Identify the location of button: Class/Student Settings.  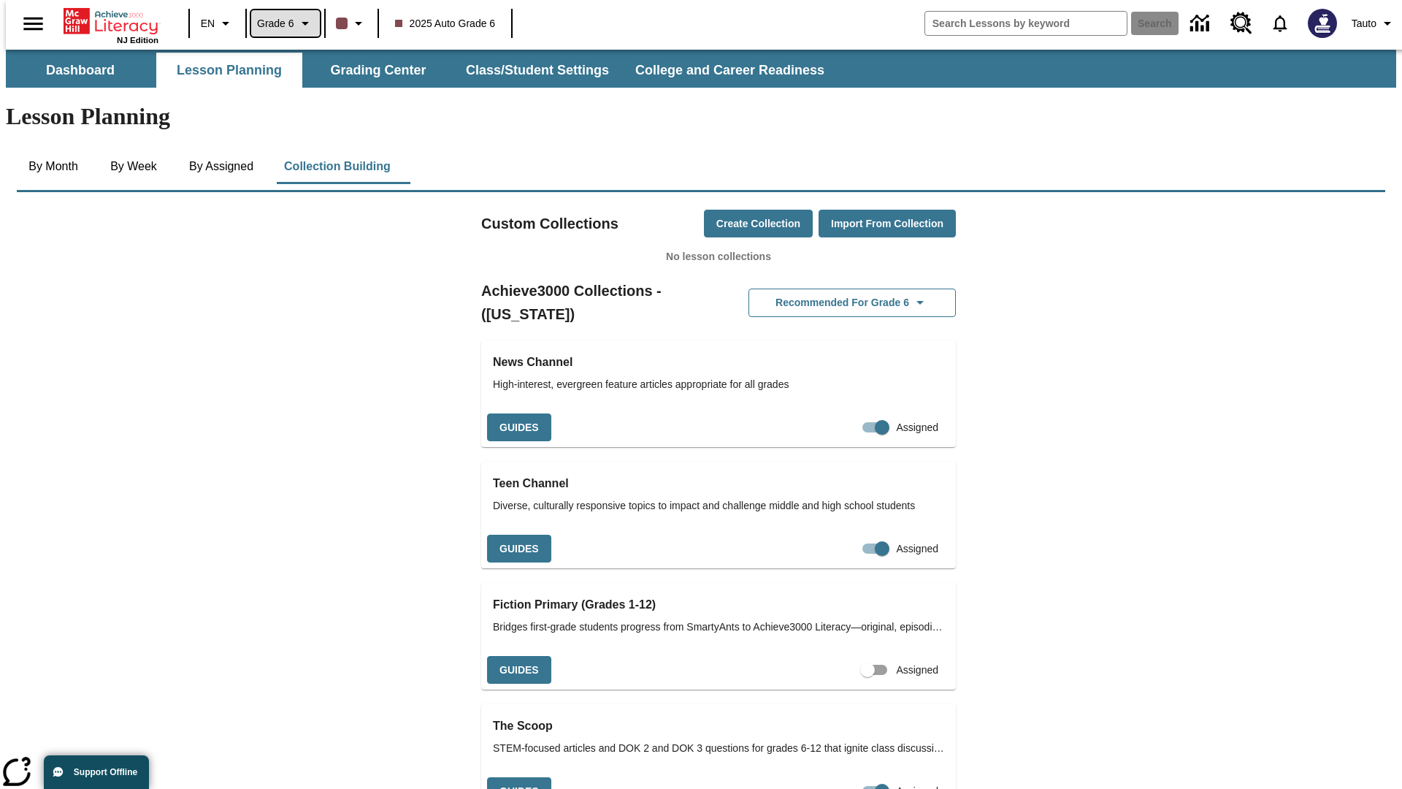
(538, 70).